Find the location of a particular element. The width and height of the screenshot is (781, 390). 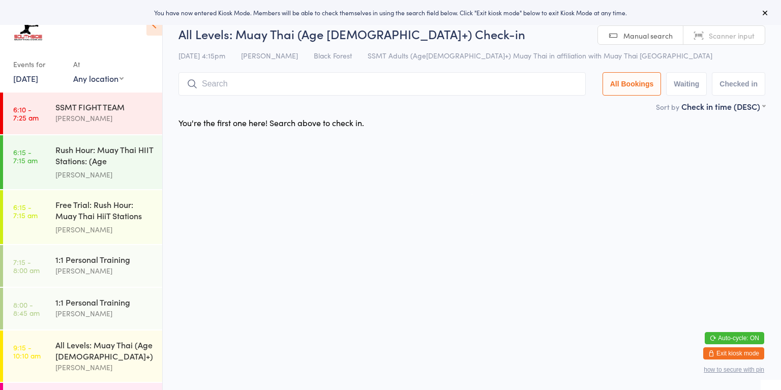

time: 7:15 - 8:00 am is located at coordinates (26, 266).